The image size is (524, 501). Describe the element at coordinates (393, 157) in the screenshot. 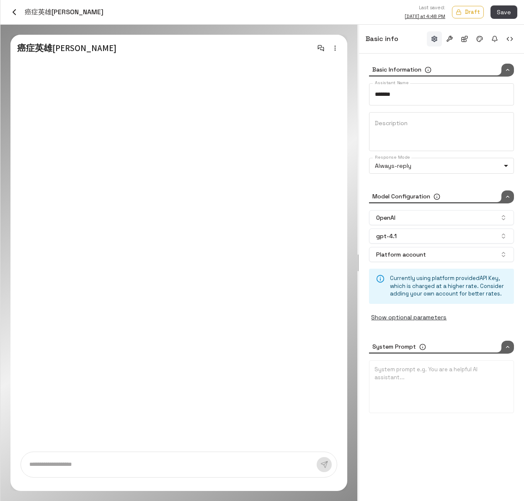

I see `label: Response Mode` at that location.